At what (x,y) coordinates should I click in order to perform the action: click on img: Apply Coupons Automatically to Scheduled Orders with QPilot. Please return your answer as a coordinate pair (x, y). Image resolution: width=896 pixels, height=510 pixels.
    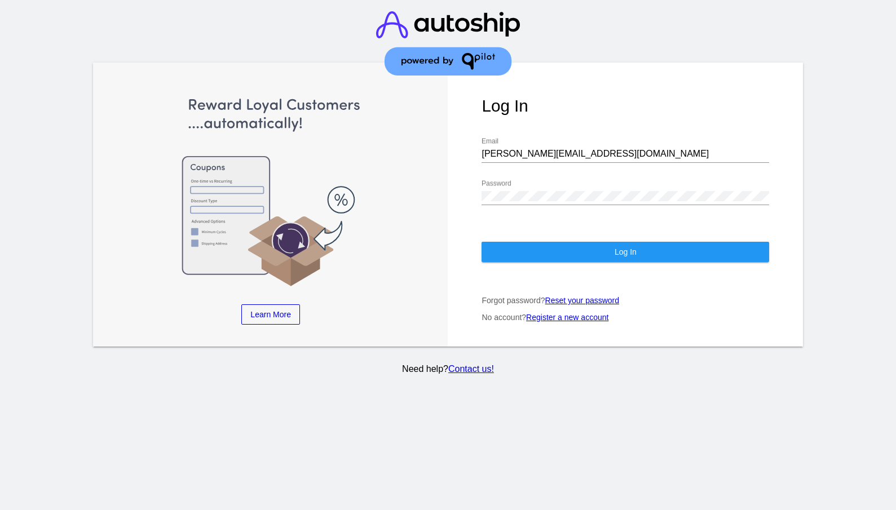
    Looking at the image, I should click on (271, 192).